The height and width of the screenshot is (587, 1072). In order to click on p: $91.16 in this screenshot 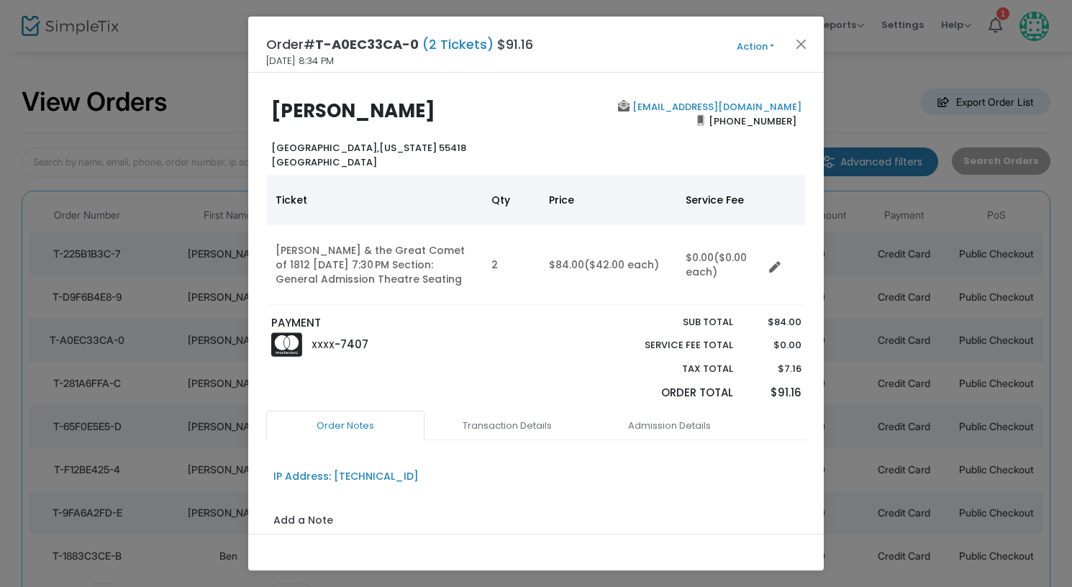, I will do `click(774, 393)`.